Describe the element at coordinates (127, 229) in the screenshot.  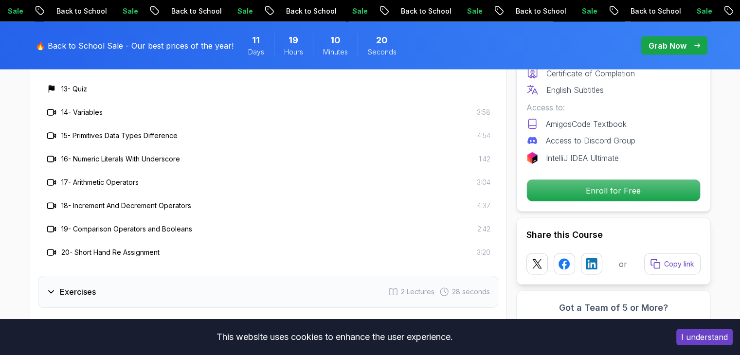
I see `h3: 19 - Comparison Operators and Booleans` at that location.